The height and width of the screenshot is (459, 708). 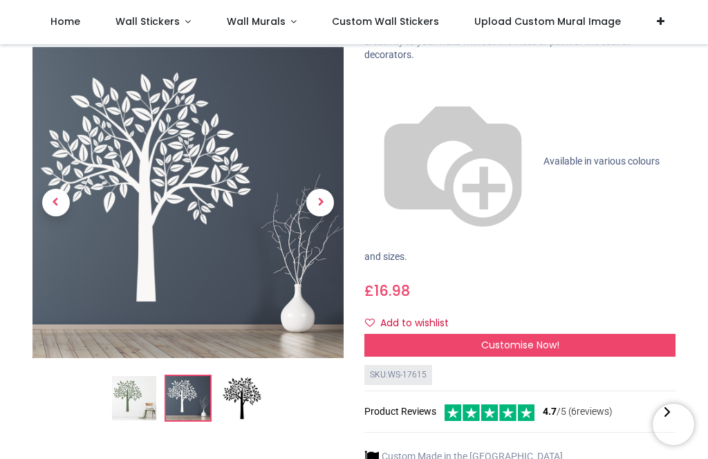 I want to click on img: color-wheel.png, so click(x=453, y=162).